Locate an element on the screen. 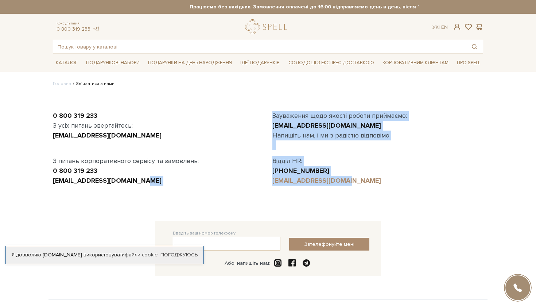  span: Подарункові набори is located at coordinates (113, 63).